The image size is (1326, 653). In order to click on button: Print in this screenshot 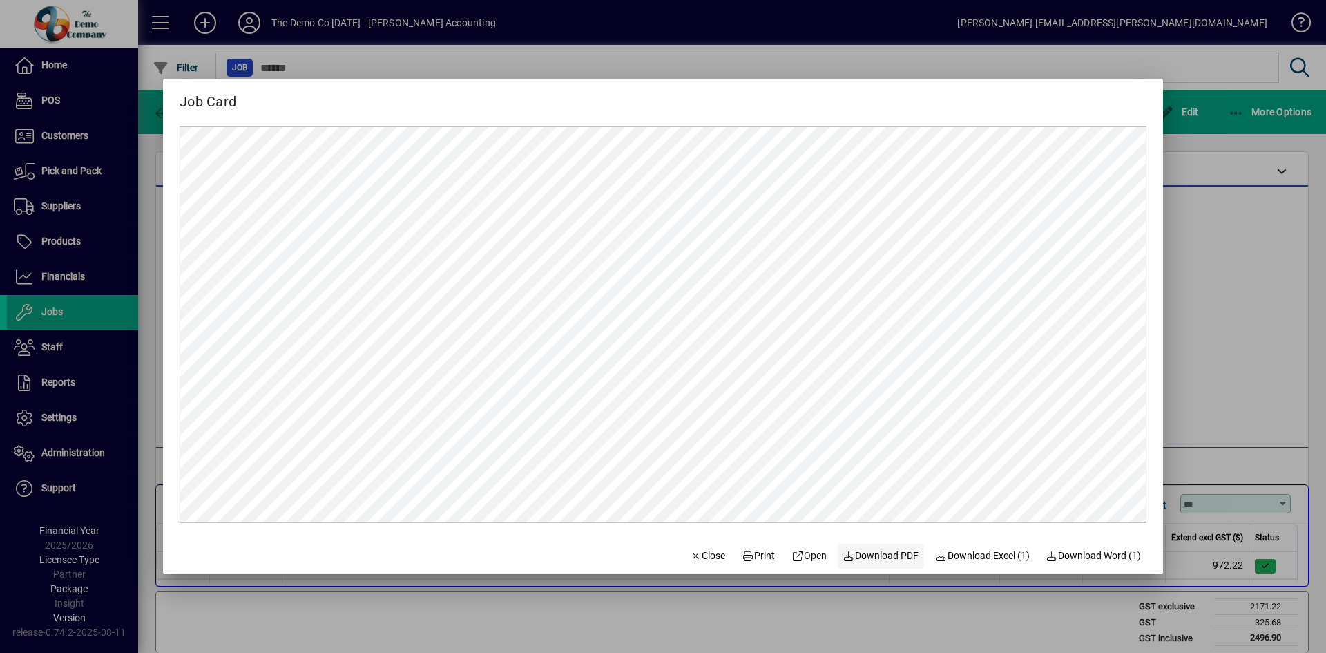, I will do `click(758, 556)`.